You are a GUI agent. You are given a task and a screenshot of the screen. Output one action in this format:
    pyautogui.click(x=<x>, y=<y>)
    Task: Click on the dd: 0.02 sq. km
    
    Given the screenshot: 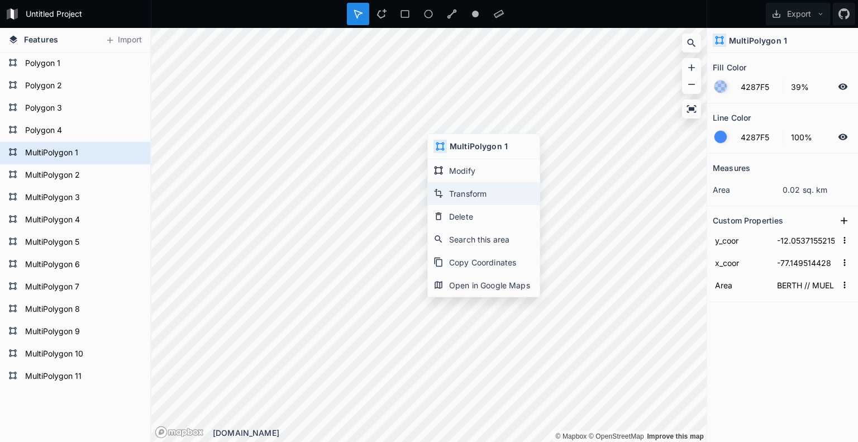 What is the action you would take?
    pyautogui.click(x=817, y=189)
    